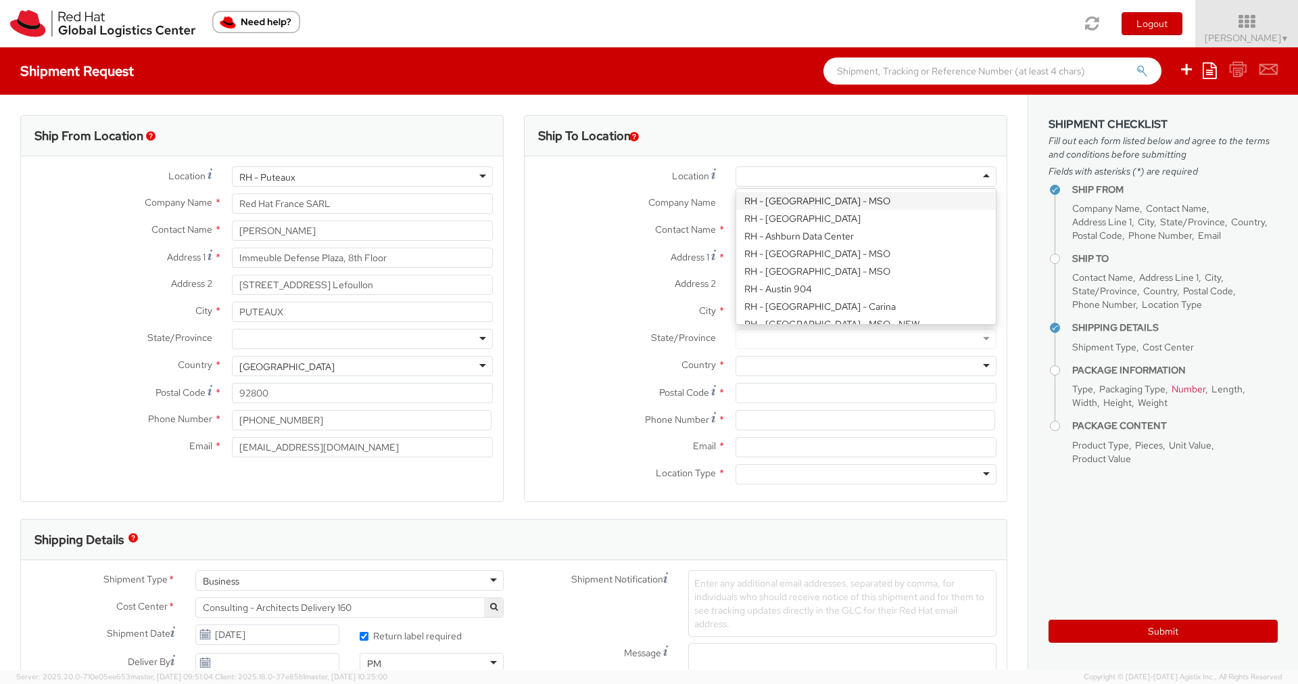  Describe the element at coordinates (1175, 425) in the screenshot. I see `h4: Package Content` at that location.